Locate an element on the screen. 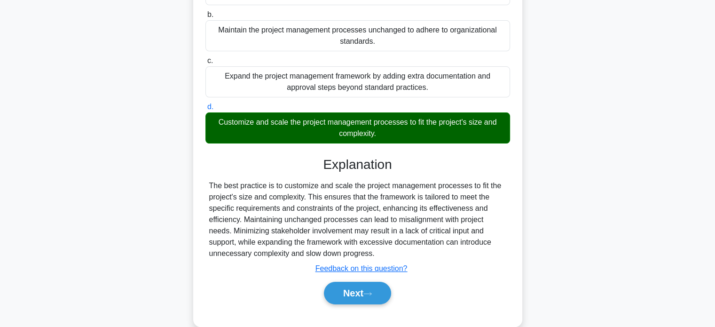 The image size is (715, 327). a: Feedback on this question? is located at coordinates (361, 268).